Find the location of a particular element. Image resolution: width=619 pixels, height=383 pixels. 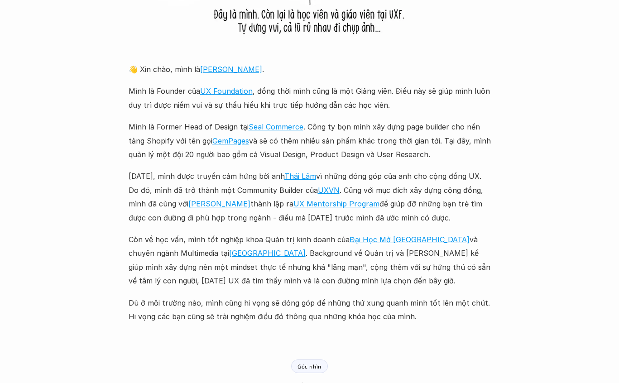

p: Góc nhìn is located at coordinates (309, 367).